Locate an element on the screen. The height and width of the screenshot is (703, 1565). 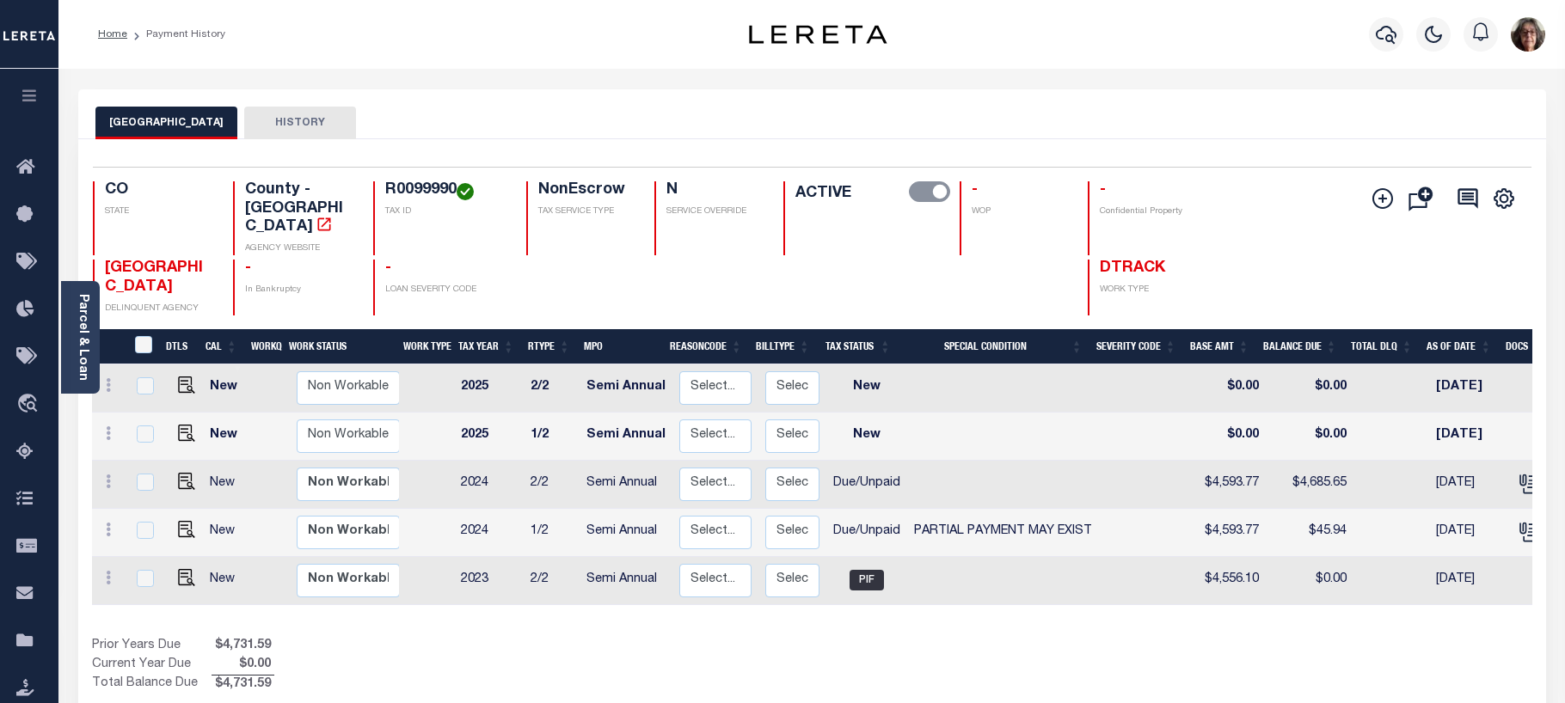
th: &nbsp; is located at coordinates (142, 347).